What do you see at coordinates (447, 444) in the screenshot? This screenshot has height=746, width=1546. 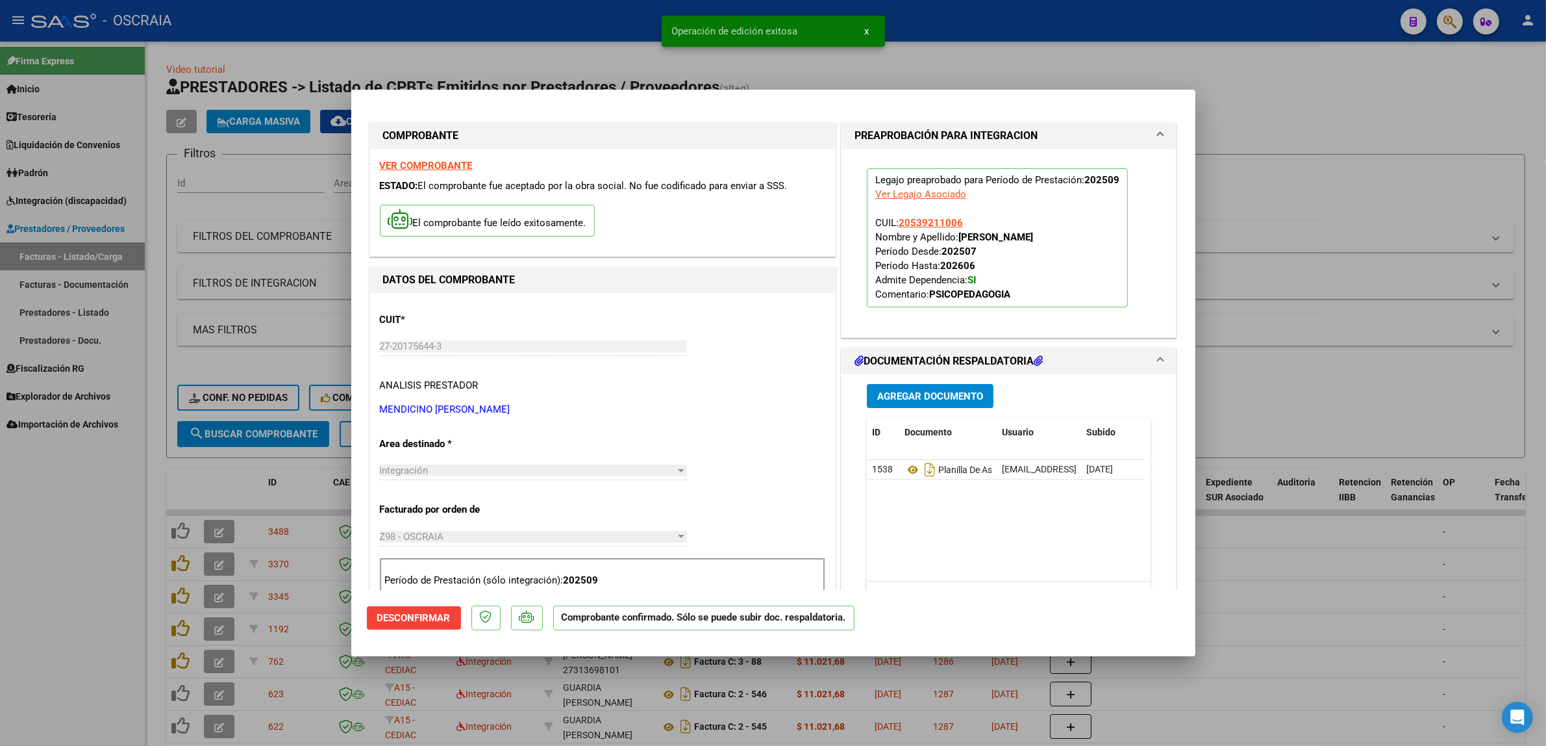 I see `p: Area destinado *` at bounding box center [447, 444].